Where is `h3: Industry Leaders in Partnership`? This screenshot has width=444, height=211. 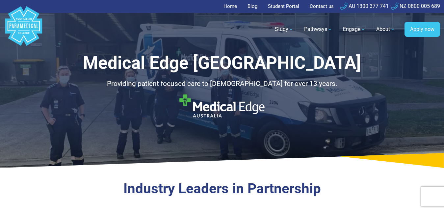 h3: Industry Leaders in Partnership is located at coordinates (222, 189).